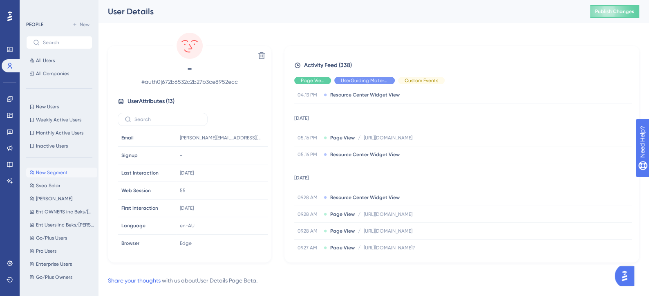 The width and height of the screenshot is (649, 296). What do you see at coordinates (183, 280) in the screenshot?
I see `div: with us about User Details Page Beta .` at bounding box center [183, 280].